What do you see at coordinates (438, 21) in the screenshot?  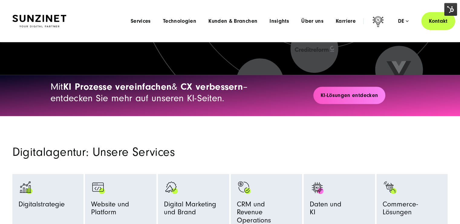 I see `a: Kontakt` at bounding box center [438, 21].